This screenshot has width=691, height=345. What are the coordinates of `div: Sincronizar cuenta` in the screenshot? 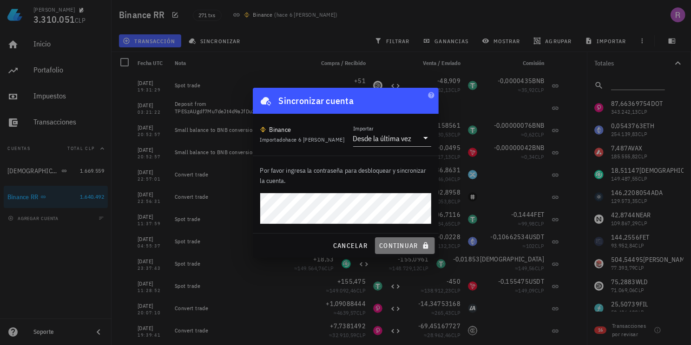 It's located at (317, 101).